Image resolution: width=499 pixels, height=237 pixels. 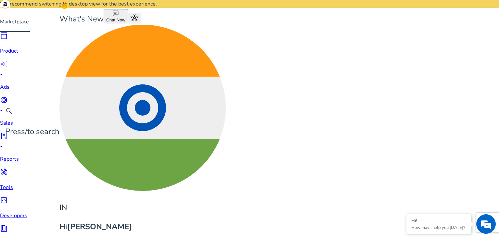 I want to click on div: Hi!, so click(x=439, y=221).